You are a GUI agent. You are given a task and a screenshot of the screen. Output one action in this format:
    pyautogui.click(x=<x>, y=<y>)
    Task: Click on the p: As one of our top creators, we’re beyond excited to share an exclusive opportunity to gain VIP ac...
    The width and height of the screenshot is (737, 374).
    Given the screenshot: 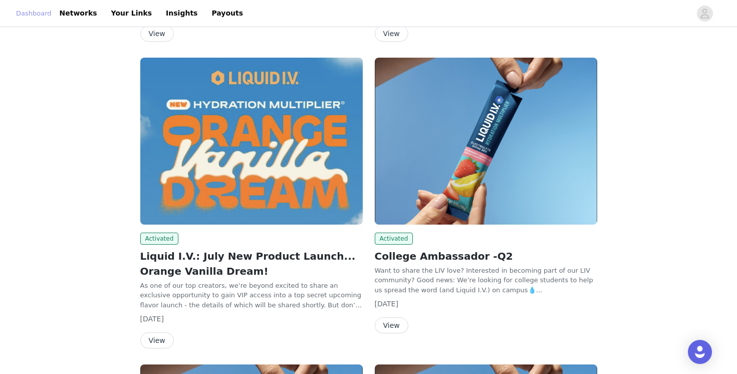 What is the action you would take?
    pyautogui.click(x=251, y=295)
    